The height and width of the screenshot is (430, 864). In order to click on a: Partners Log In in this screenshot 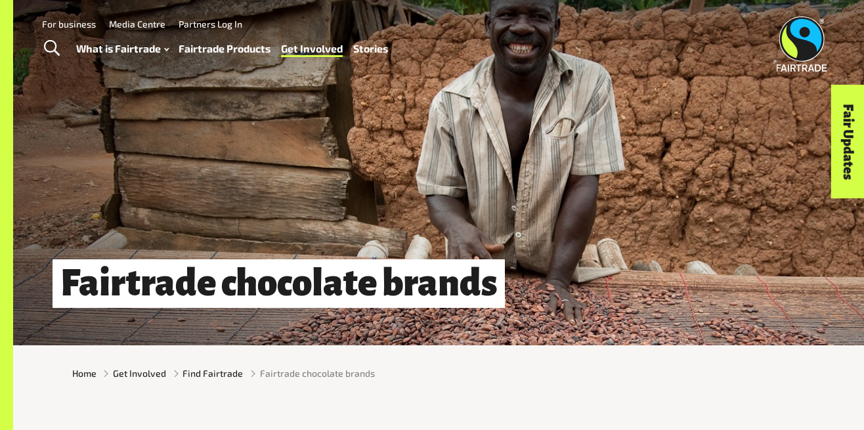, I will do `click(210, 24)`.